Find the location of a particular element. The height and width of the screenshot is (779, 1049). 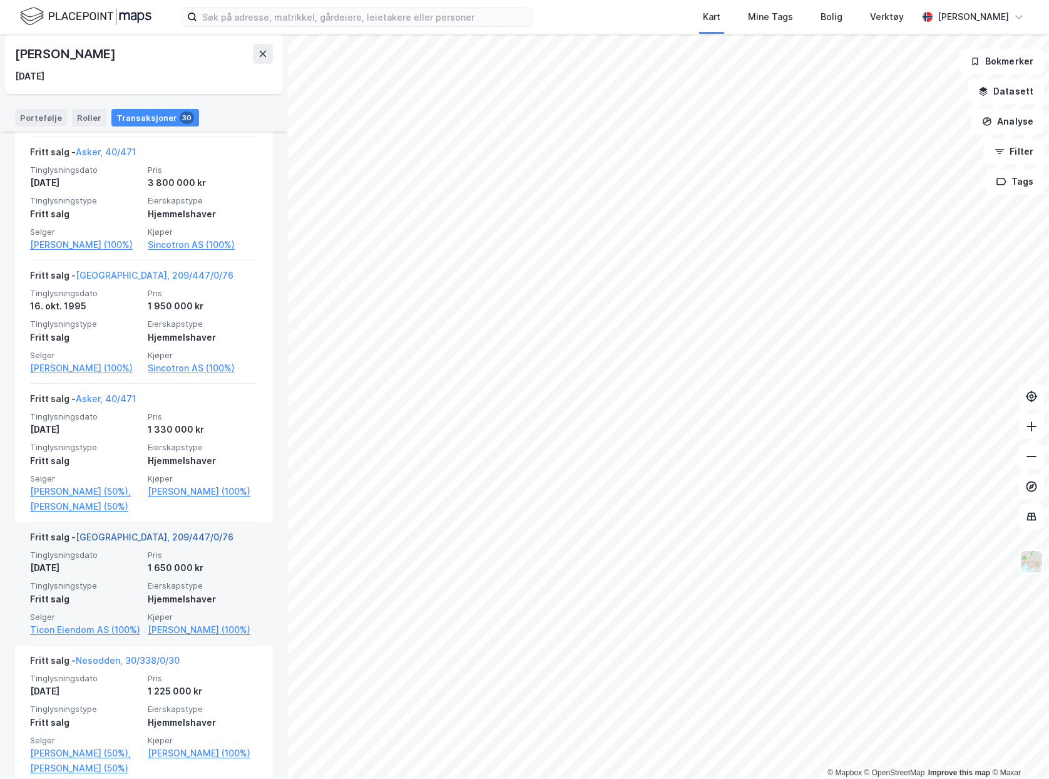

button: Bokmerker is located at coordinates (1002, 61).